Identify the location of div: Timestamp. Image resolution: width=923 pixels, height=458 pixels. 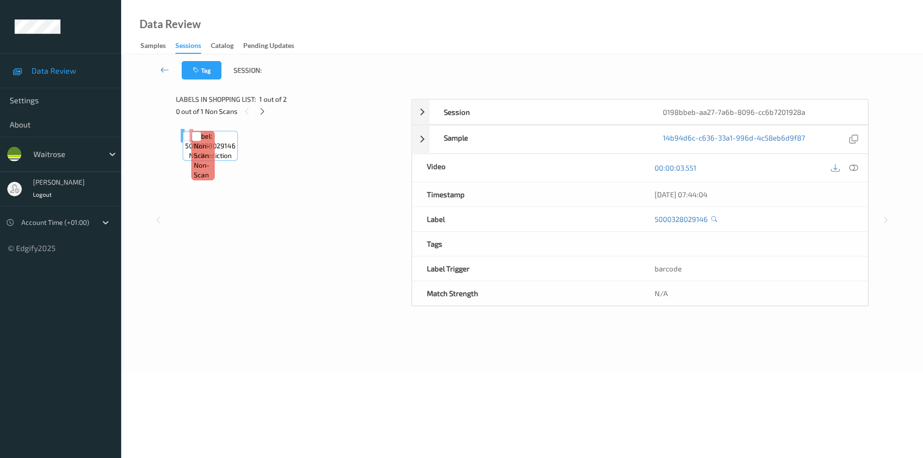
(526, 194).